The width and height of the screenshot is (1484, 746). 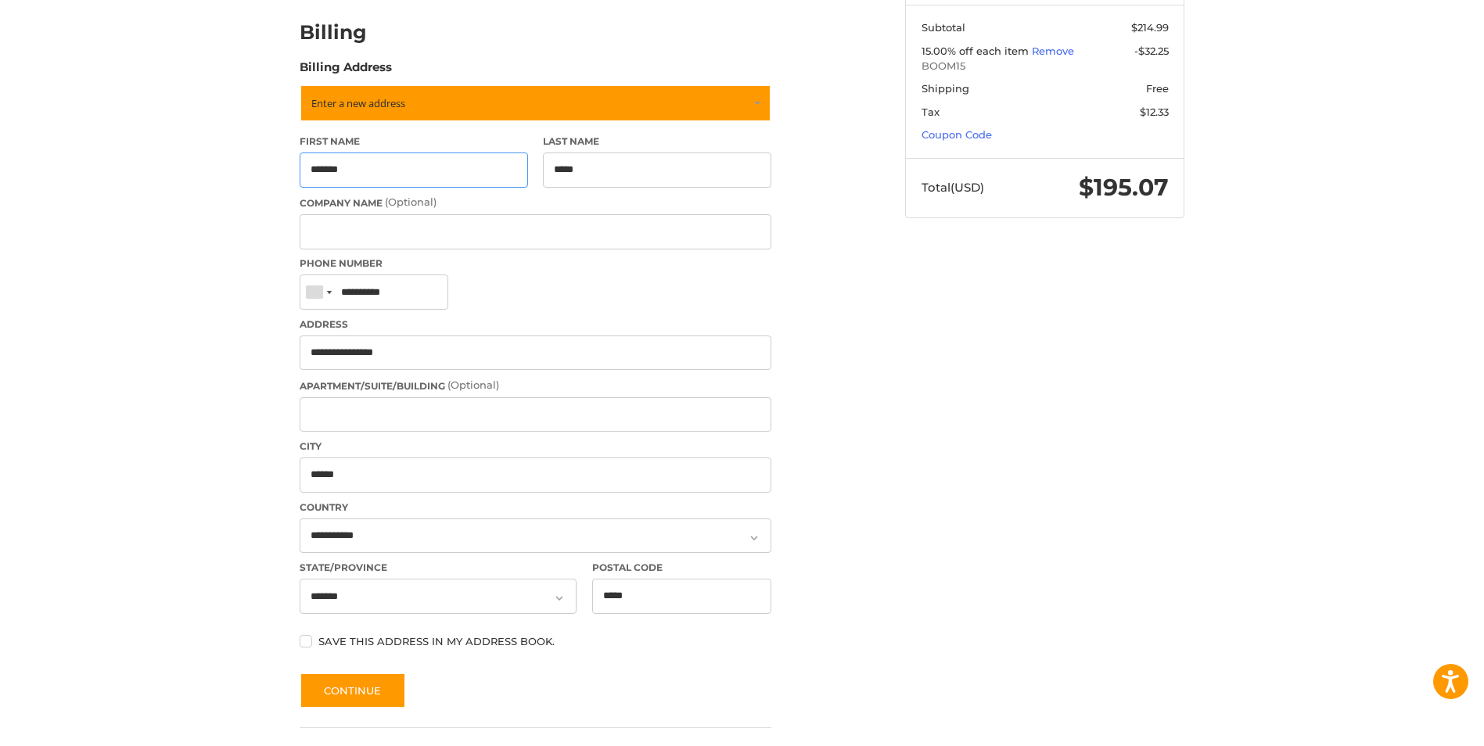 I want to click on span: BOOM15, so click(x=1045, y=66).